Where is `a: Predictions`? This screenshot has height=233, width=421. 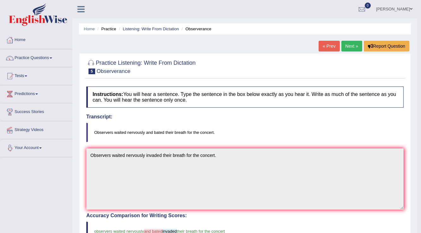
a: Predictions is located at coordinates (36, 93).